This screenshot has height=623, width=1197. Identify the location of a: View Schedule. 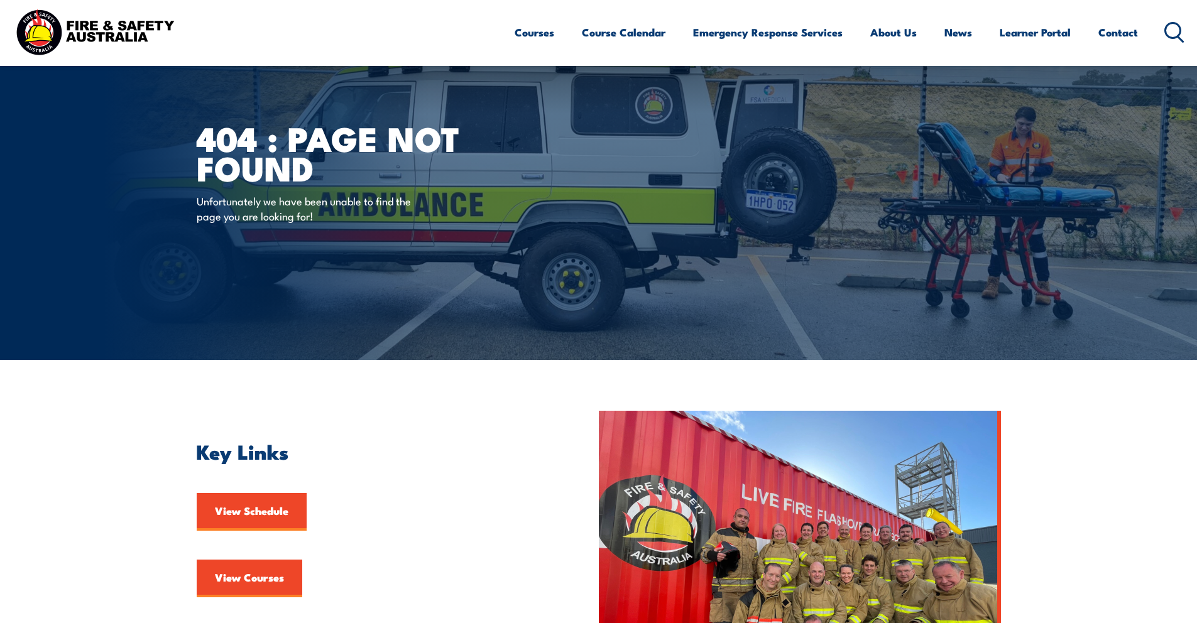
(251, 512).